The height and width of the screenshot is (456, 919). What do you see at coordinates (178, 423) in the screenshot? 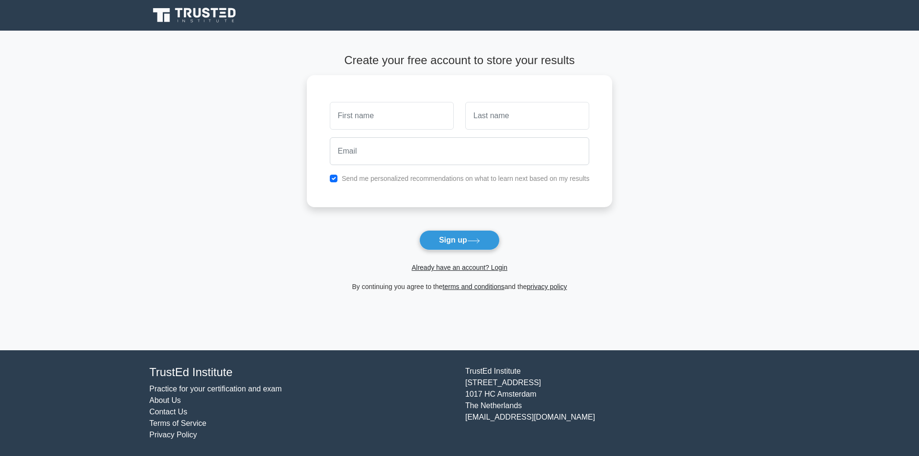
I see `a: Terms of Service` at bounding box center [178, 423].